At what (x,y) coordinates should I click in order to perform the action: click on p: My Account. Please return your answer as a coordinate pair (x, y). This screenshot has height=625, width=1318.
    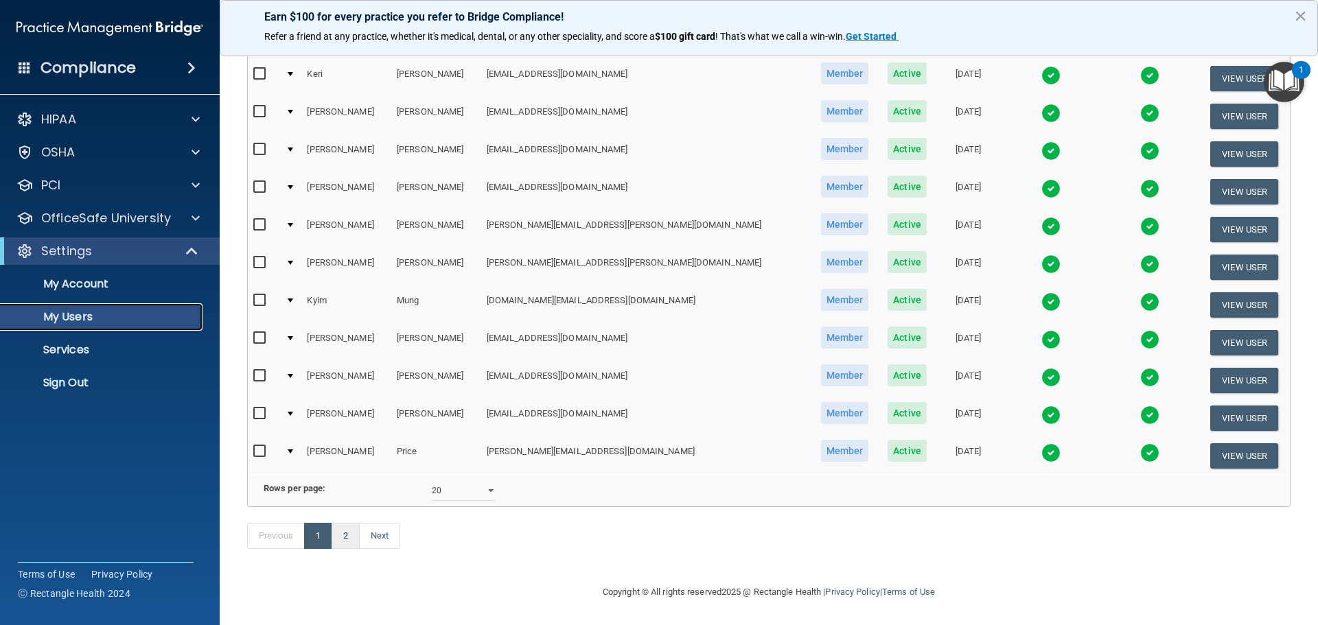
    Looking at the image, I should click on (102, 284).